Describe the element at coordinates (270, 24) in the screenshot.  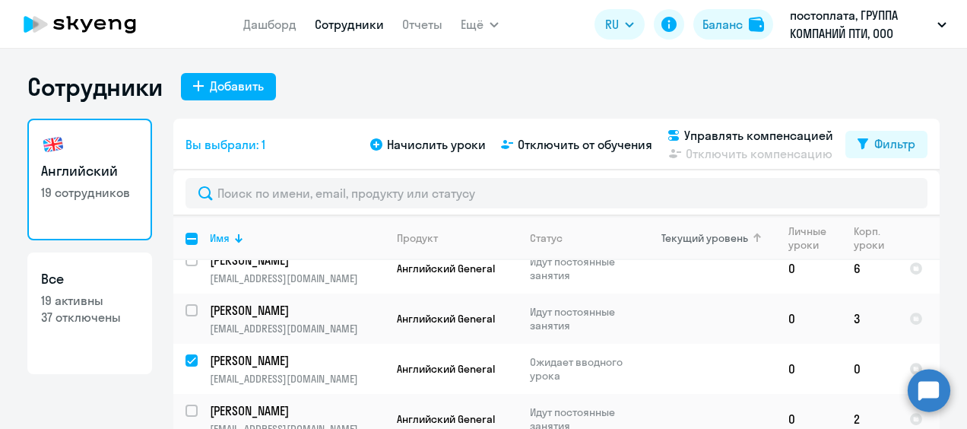
I see `a: Дашборд` at that location.